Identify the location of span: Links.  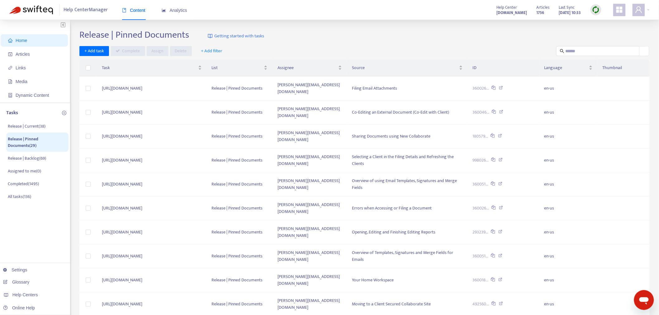
(21, 68).